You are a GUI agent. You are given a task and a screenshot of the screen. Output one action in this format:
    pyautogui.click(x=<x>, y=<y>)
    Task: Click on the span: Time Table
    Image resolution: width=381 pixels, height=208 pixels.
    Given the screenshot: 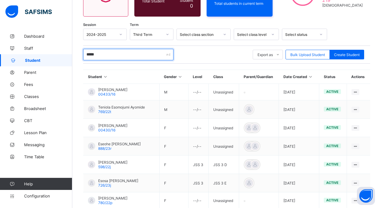 What is the action you would take?
    pyautogui.click(x=48, y=157)
    